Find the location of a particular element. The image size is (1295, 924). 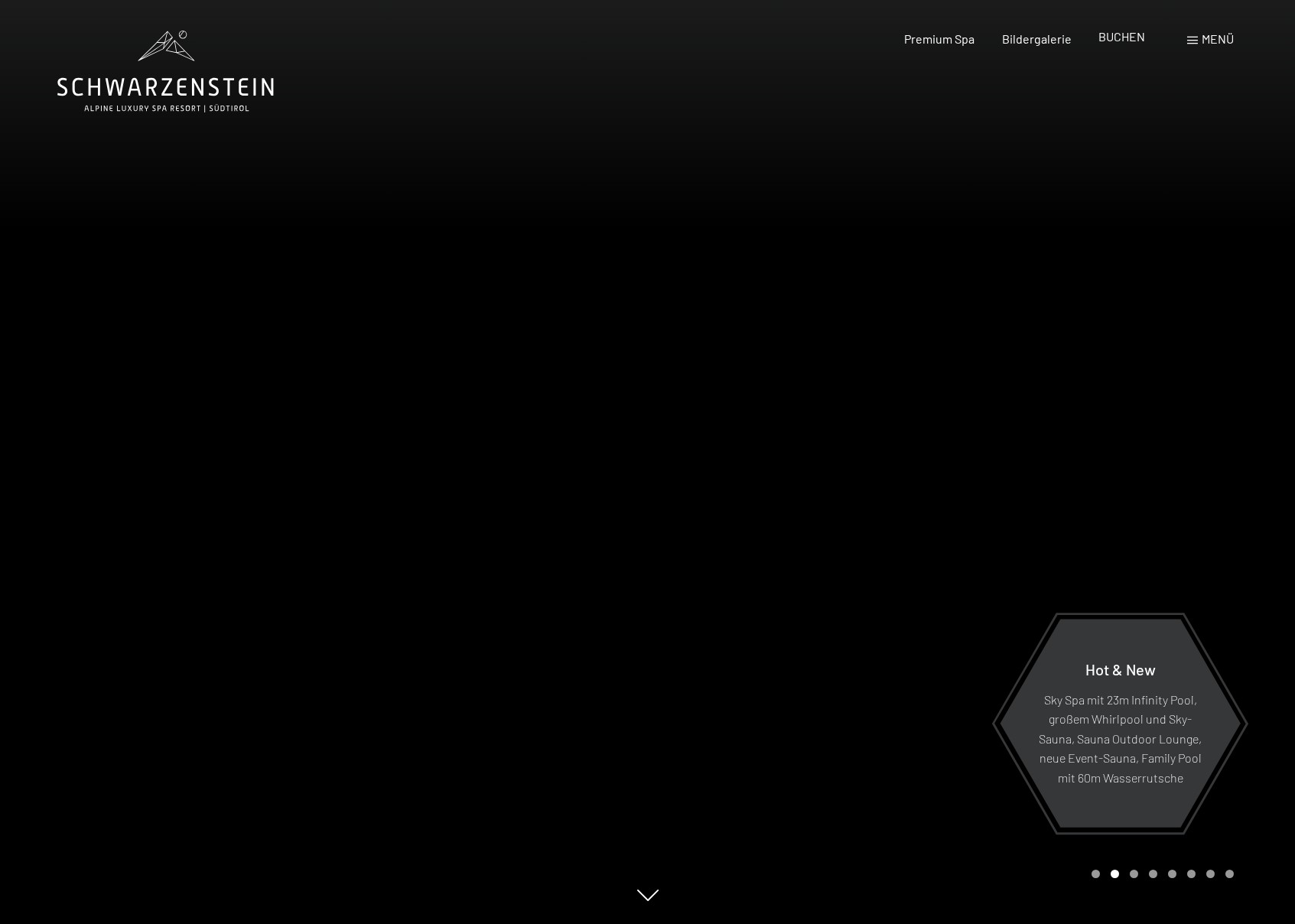

span: Bildergalerie is located at coordinates (1037, 38).